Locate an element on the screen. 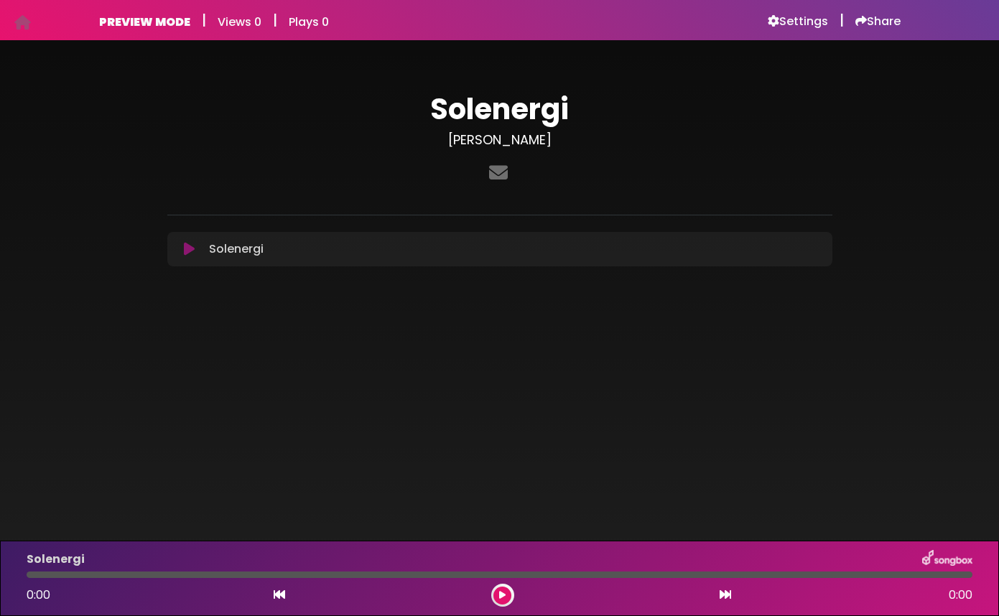  h6: Settings is located at coordinates (798, 22).